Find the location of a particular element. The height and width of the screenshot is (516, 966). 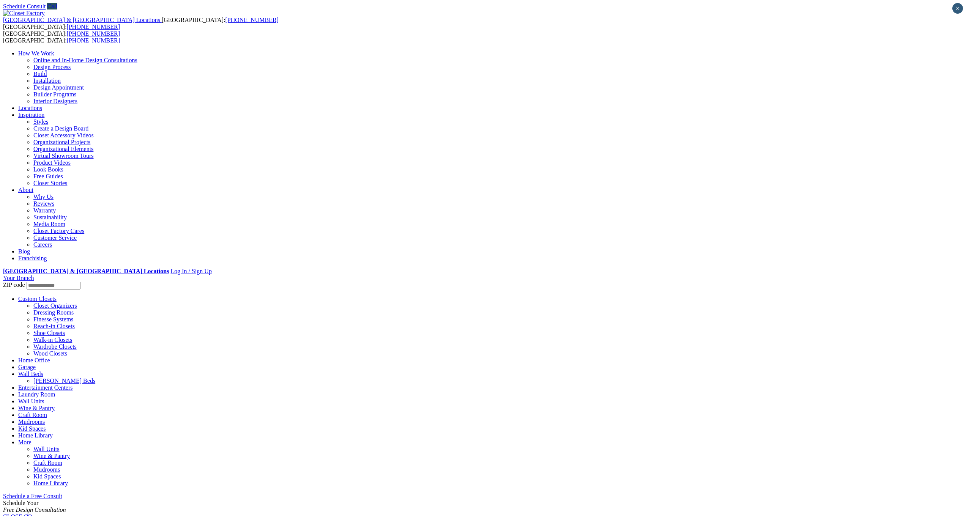

a: Call is located at coordinates (52, 6).